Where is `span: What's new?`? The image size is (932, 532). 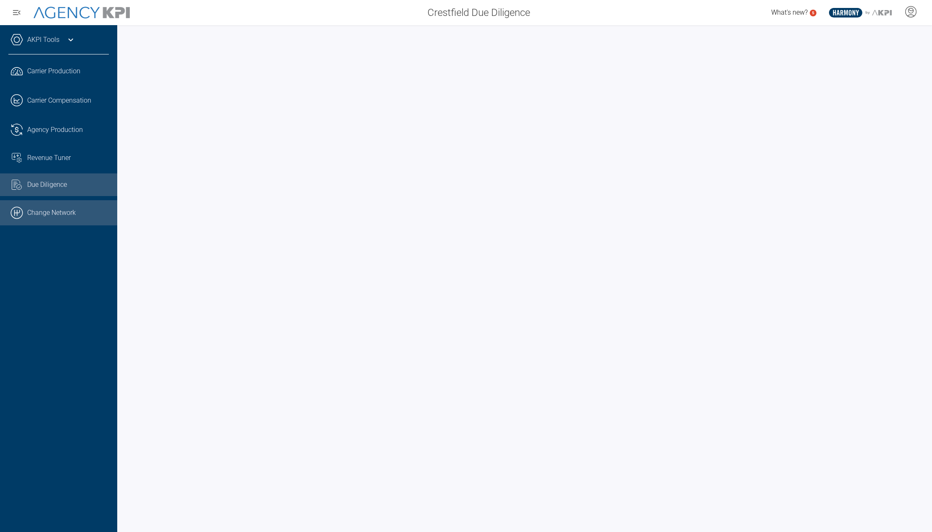
span: What's new? is located at coordinates (789, 12).